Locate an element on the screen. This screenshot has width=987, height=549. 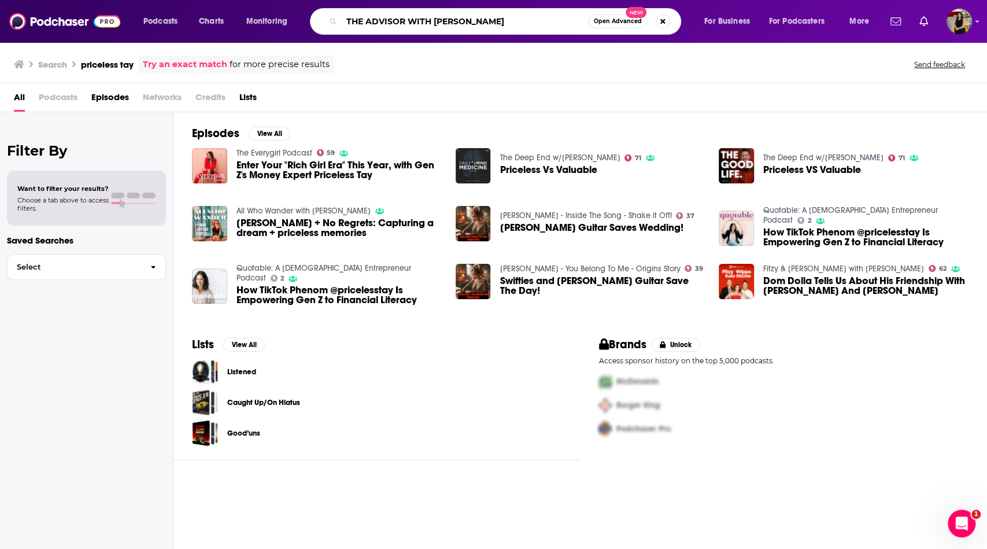
img: Third Pro Logo is located at coordinates (605, 428).